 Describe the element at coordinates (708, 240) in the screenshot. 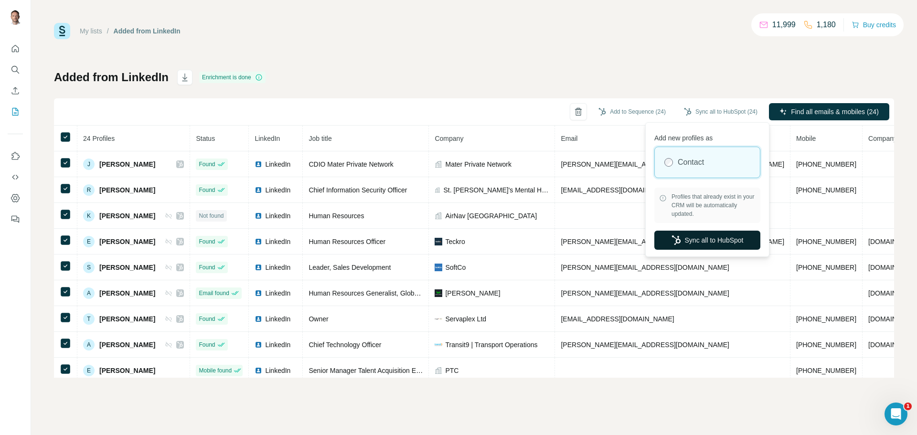

I see `button: Sync all to HubSpot` at that location.